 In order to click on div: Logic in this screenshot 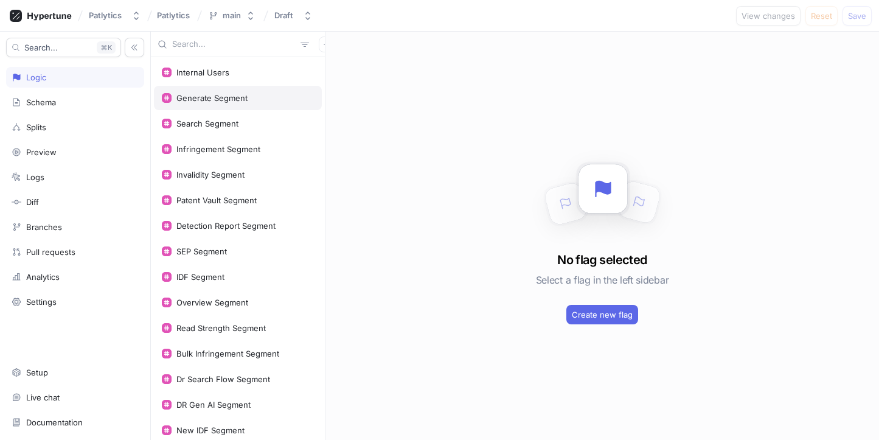, I will do `click(36, 77)`.